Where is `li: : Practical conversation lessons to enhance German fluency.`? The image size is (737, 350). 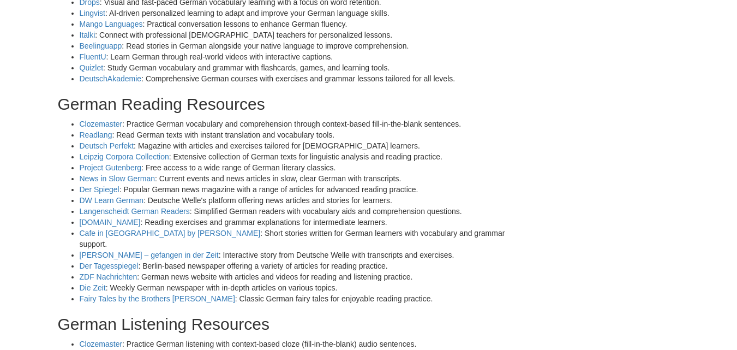 li: : Practical conversation lessons to enhance German fluency. is located at coordinates (300, 24).